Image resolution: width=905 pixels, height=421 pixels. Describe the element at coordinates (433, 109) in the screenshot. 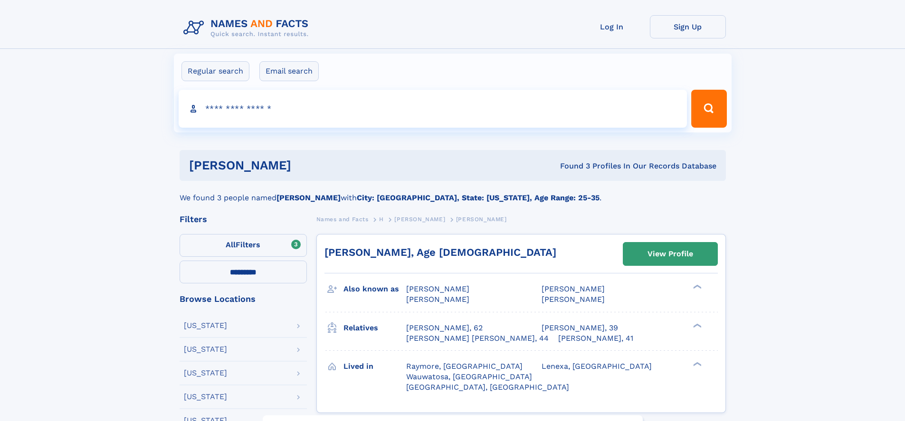

I see `input: search input` at that location.